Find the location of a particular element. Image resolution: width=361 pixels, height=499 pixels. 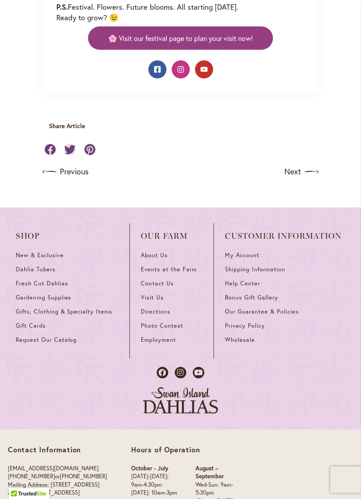

span: Dahlia Tubers is located at coordinates (36, 269).